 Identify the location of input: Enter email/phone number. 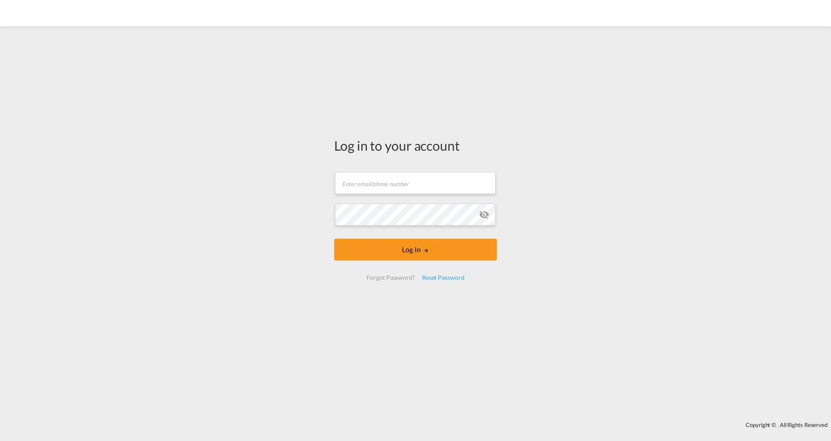
(415, 183).